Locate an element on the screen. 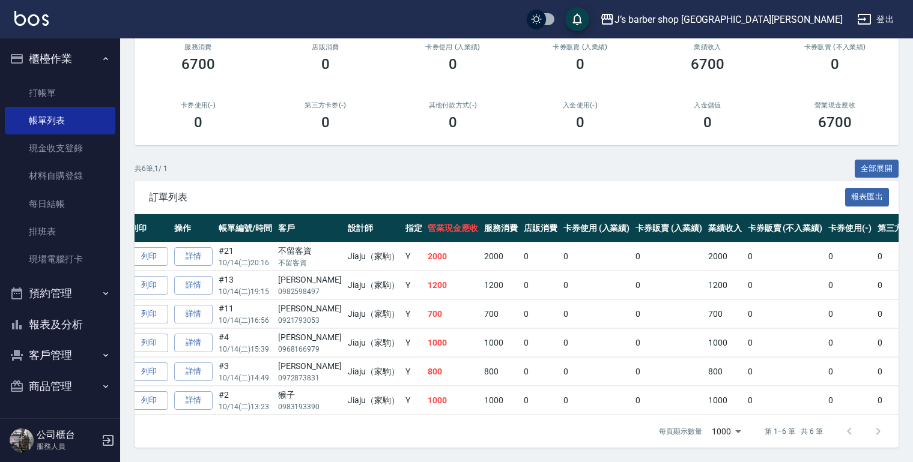  button: 報表匯出 is located at coordinates (867, 197).